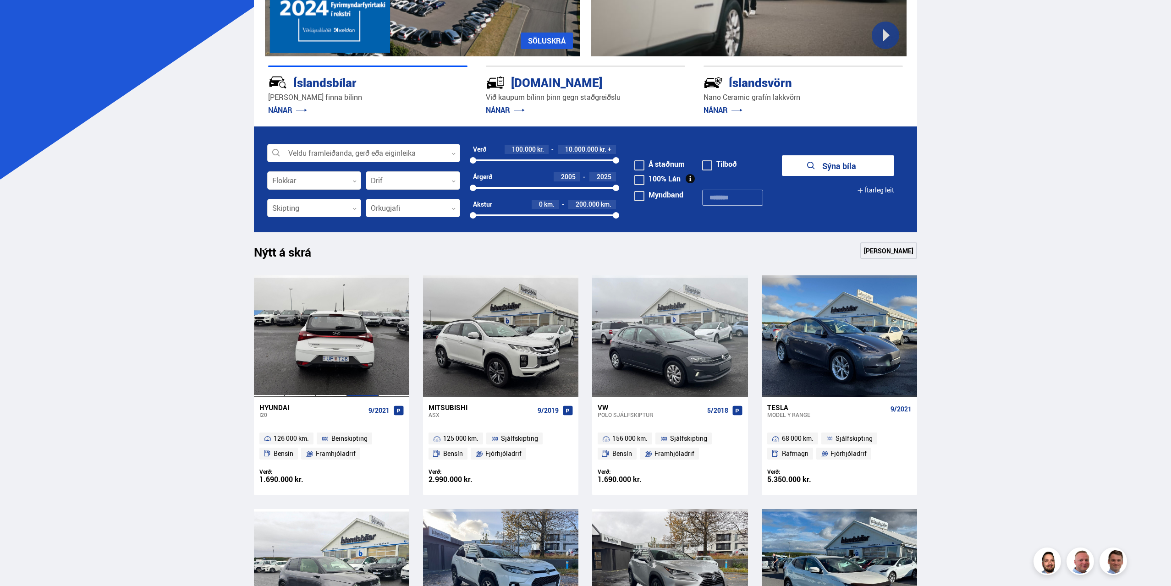 The image size is (1171, 586). Describe the element at coordinates (479, 149) in the screenshot. I see `div: Verð` at that location.